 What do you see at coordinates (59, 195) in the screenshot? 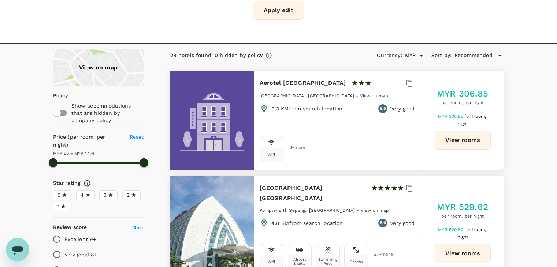
I see `span: 5` at bounding box center [59, 195].